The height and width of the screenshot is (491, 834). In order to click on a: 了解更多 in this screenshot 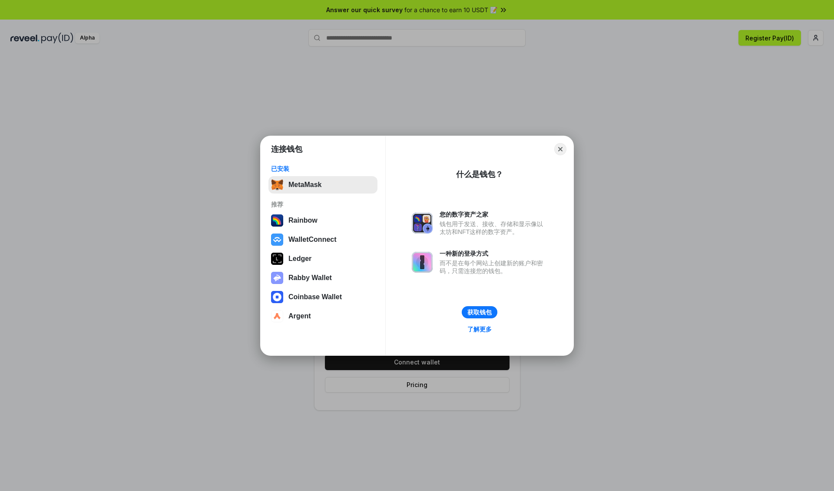, I will do `click(480, 329)`.